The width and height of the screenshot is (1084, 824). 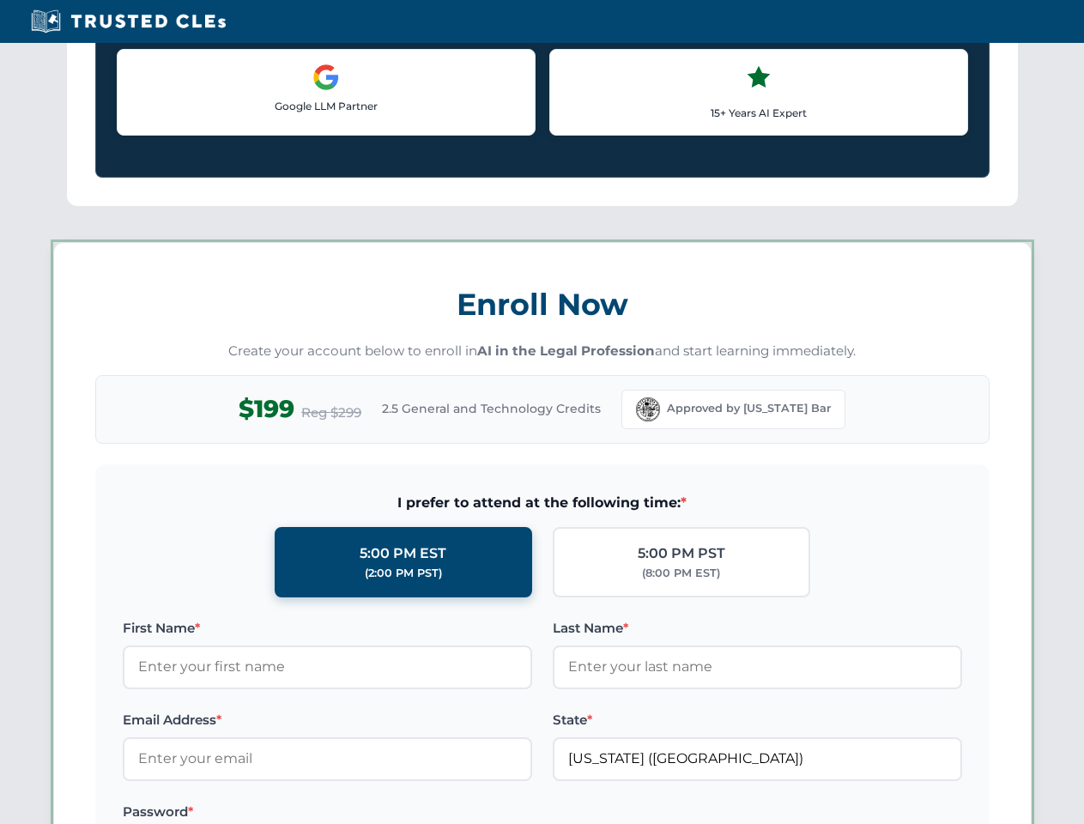 I want to click on label: First Name, so click(x=327, y=628).